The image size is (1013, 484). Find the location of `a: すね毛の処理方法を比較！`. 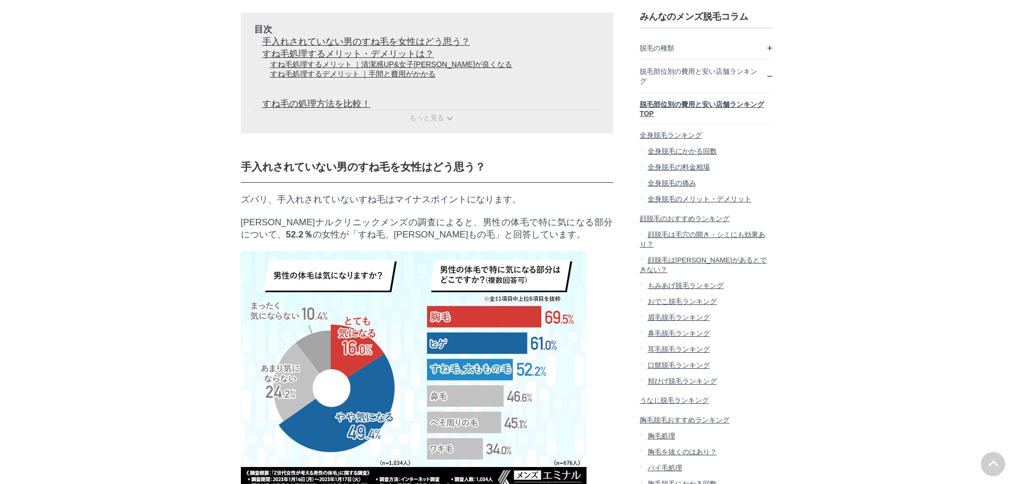

a: すね毛の処理方法を比較！ is located at coordinates (316, 104).